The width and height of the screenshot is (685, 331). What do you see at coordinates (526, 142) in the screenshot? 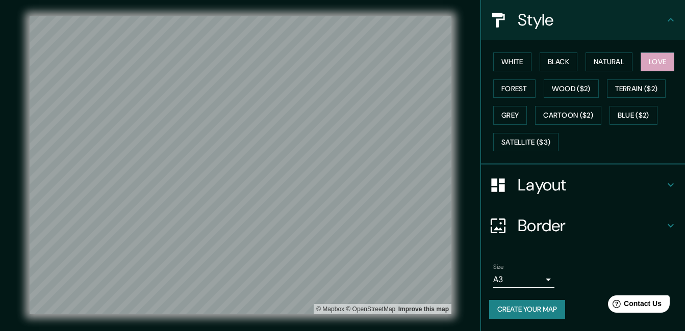
I see `button: Satellite ($3)` at bounding box center [526, 142].